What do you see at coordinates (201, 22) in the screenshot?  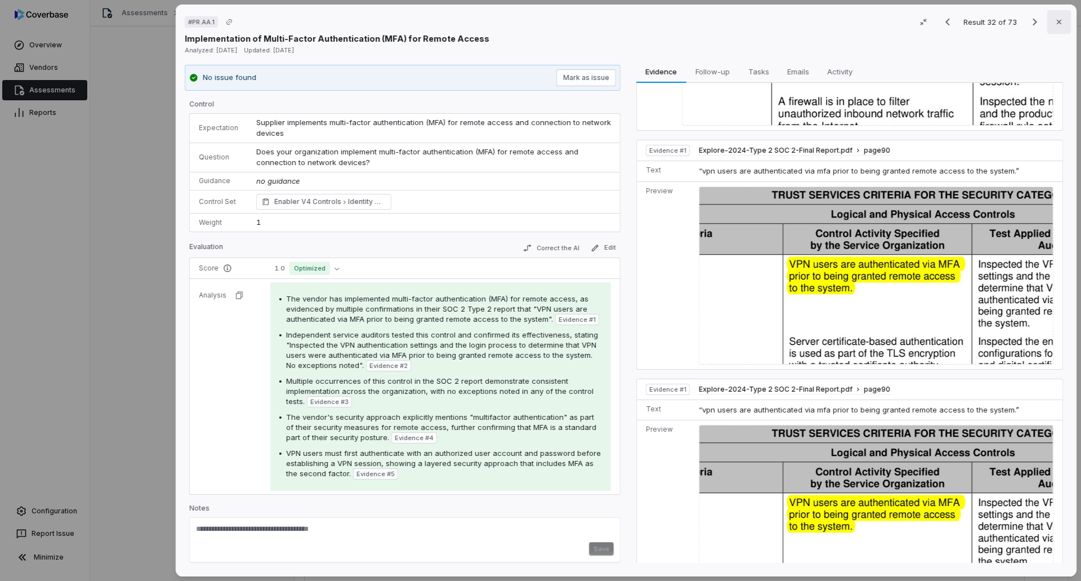 I see `span: # PR.AA.1` at bounding box center [201, 22].